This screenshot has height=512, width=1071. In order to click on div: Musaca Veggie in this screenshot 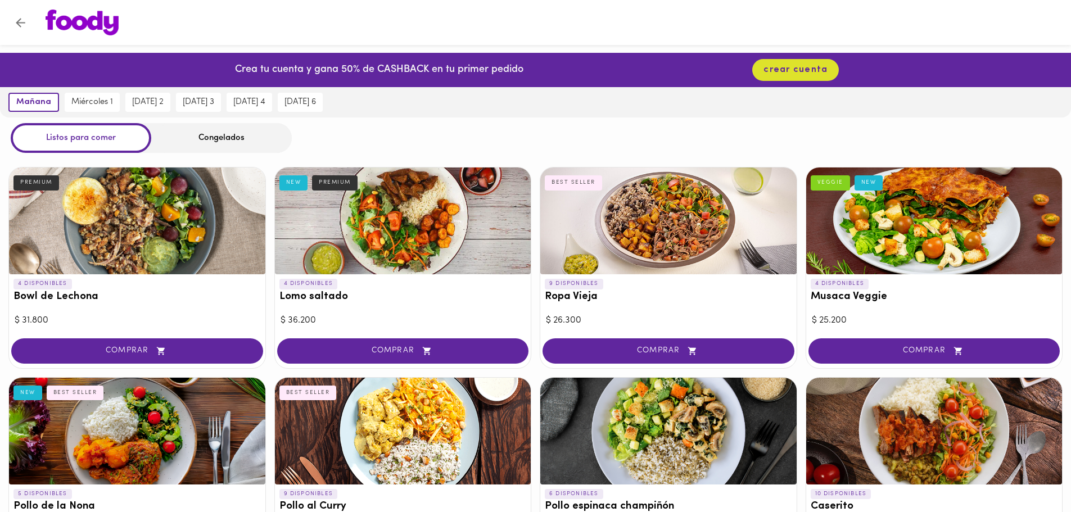, I will do `click(934, 221)`.